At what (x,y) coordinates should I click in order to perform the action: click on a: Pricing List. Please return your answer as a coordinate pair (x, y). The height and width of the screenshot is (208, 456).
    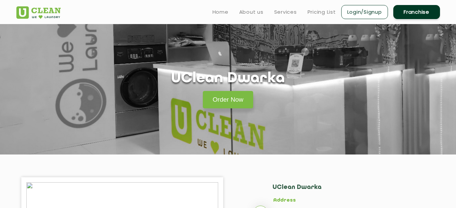
    Looking at the image, I should click on (322, 12).